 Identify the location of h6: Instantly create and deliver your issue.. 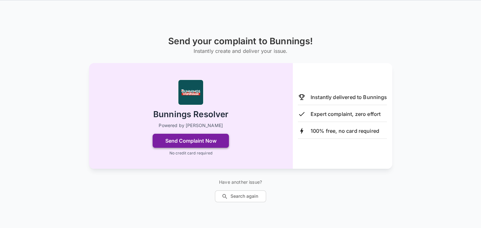
(241, 51).